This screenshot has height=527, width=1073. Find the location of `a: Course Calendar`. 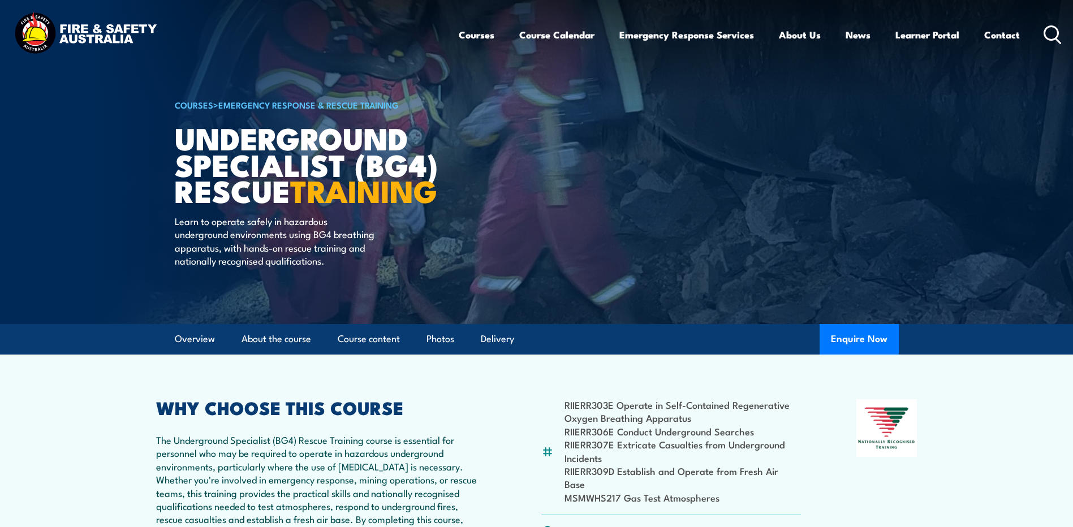

a: Course Calendar is located at coordinates (557, 35).